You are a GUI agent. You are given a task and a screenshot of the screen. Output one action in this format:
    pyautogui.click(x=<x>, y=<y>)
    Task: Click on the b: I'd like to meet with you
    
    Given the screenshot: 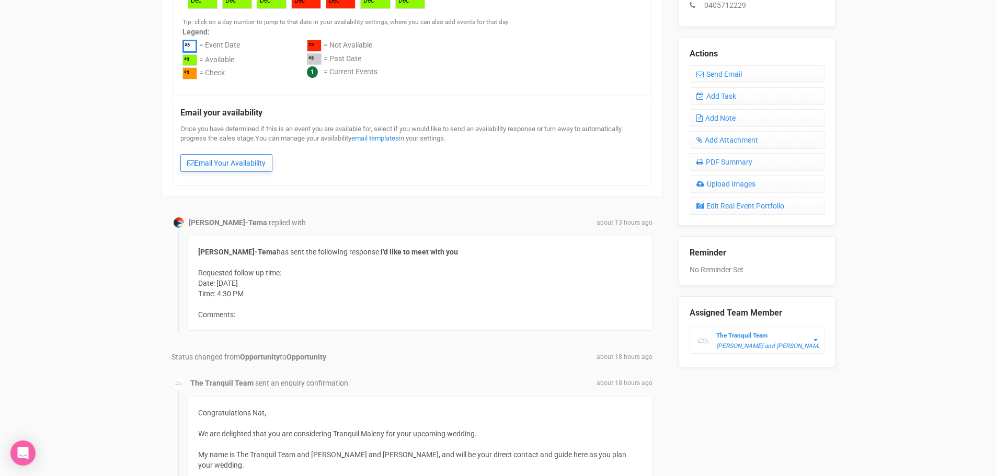 What is the action you would take?
    pyautogui.click(x=419, y=252)
    